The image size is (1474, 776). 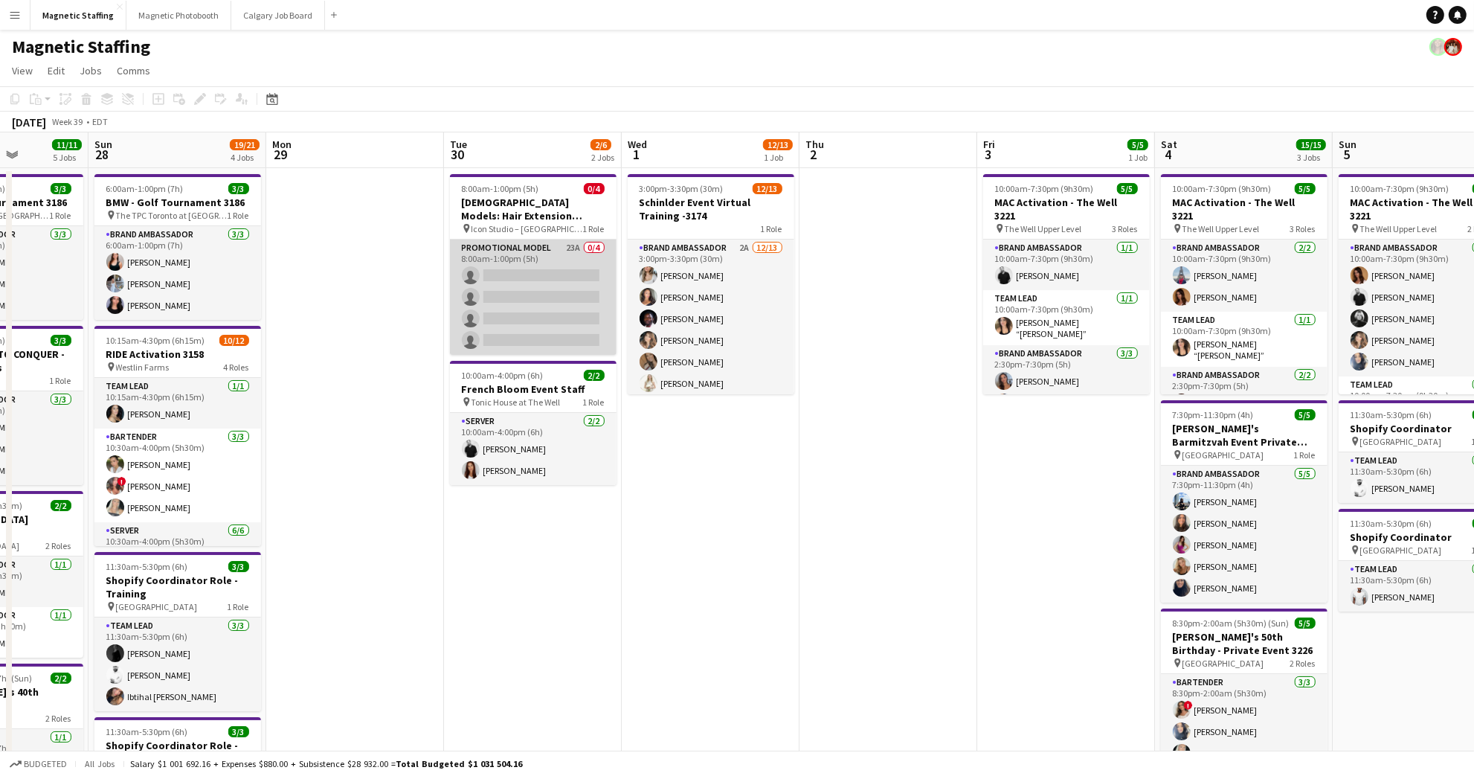 I want to click on div: 5 Jobs, so click(x=67, y=157).